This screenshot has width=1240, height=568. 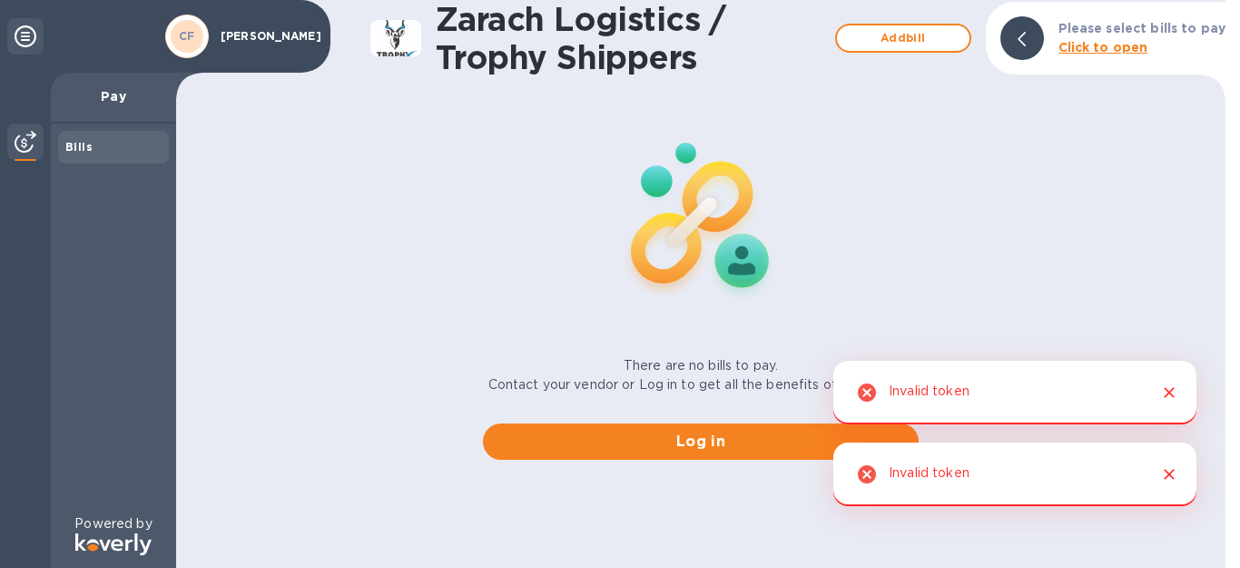 What do you see at coordinates (903, 38) in the screenshot?
I see `button: Addbill` at bounding box center [903, 38].